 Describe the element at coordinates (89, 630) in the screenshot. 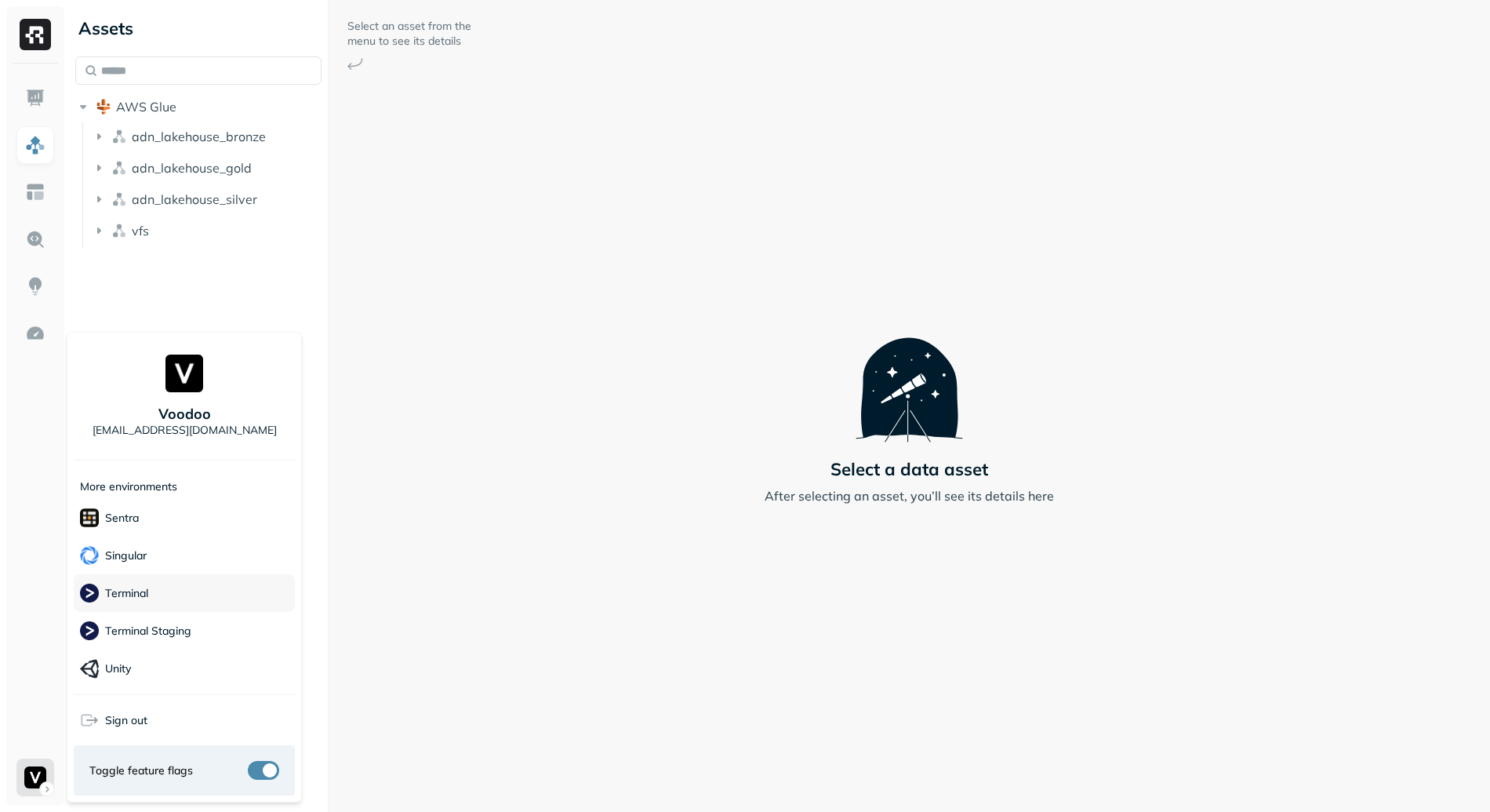

I see `img: Terminal Staging` at that location.